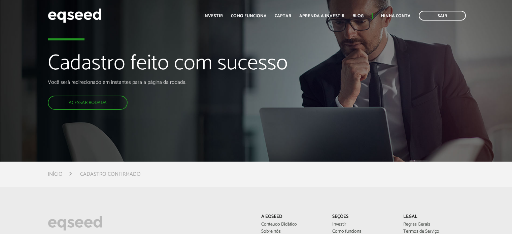 Image resolution: width=512 pixels, height=234 pixels. I want to click on a: Acessar rodada, so click(87, 103).